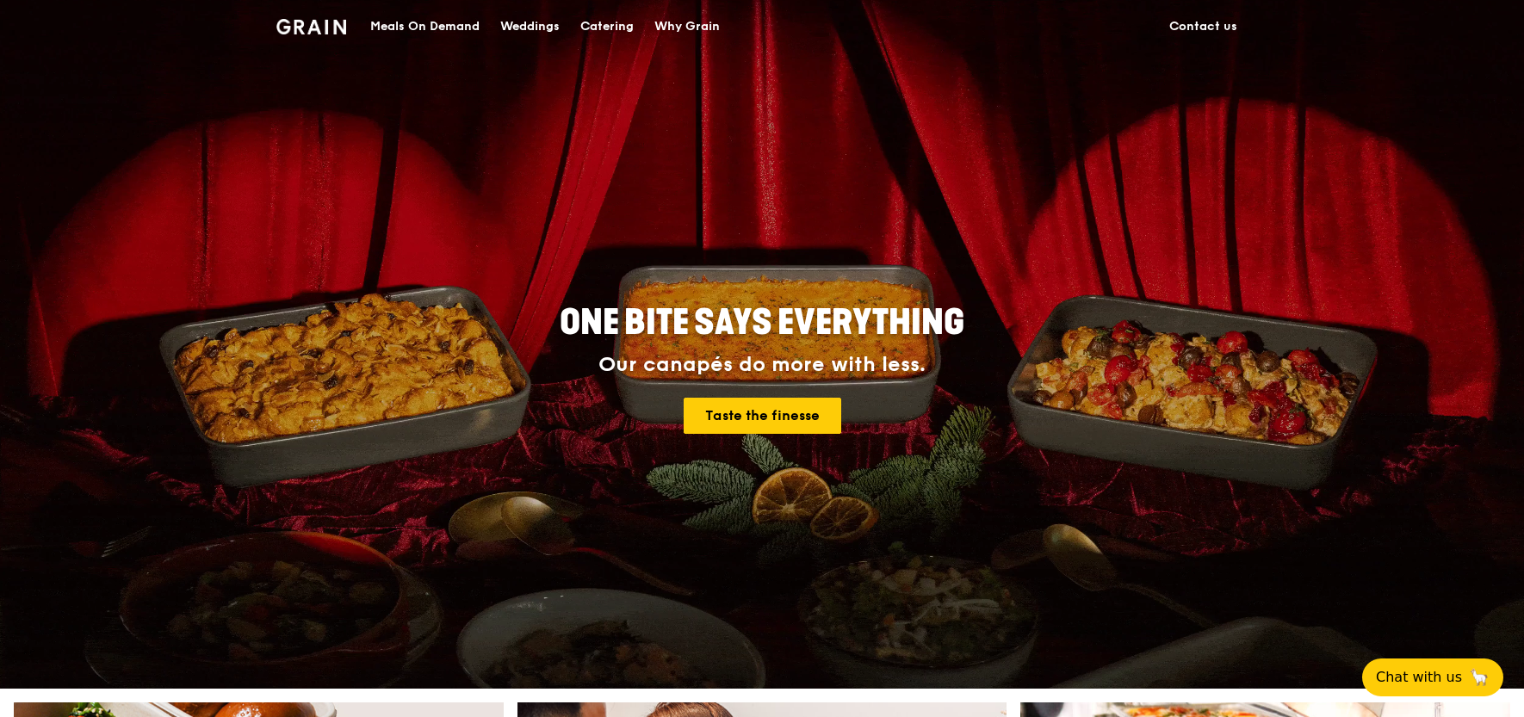  What do you see at coordinates (607, 27) in the screenshot?
I see `div: Catering` at bounding box center [607, 27].